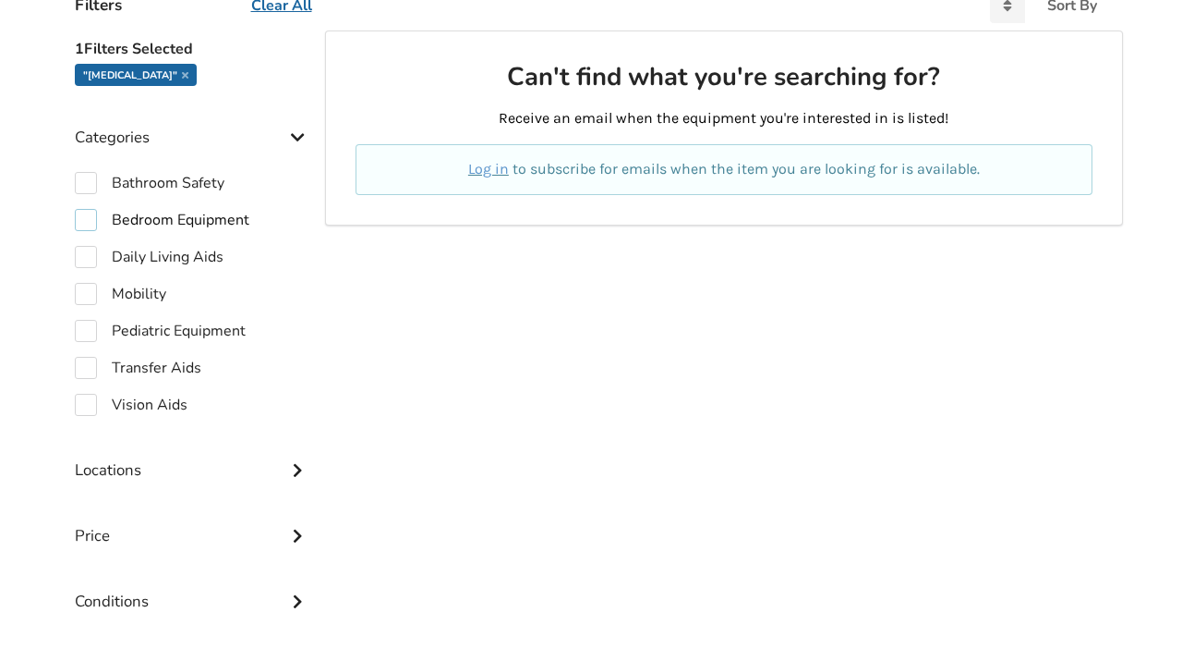  What do you see at coordinates (138, 368) in the screenshot?
I see `label: Transfer Aids` at bounding box center [138, 368].